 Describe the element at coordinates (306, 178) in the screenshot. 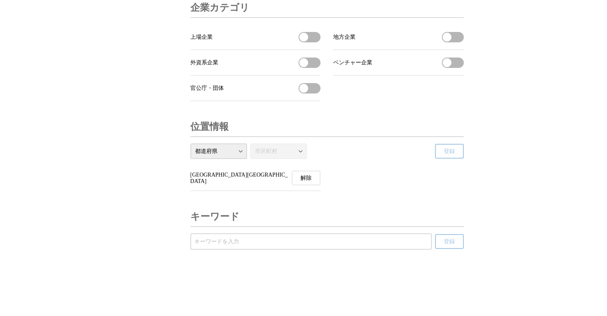

I see `button: 愛知県名古屋市の受信を解除` at that location.